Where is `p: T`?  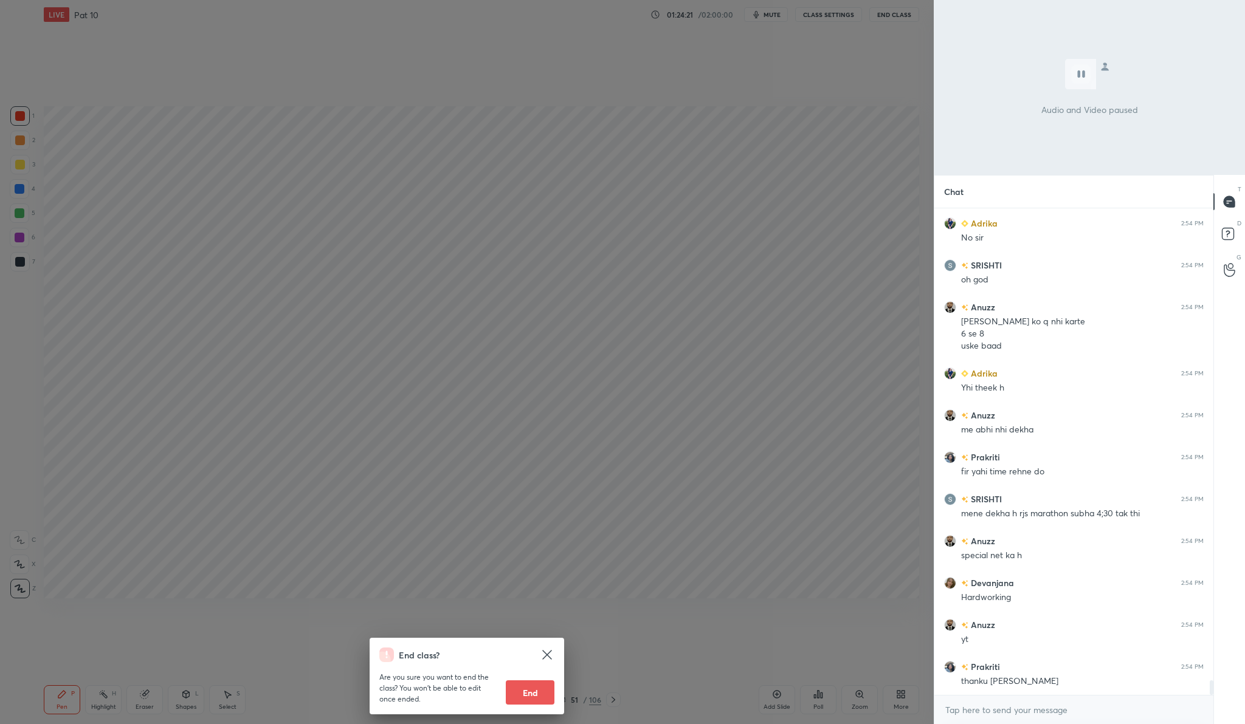
p: T is located at coordinates (1239, 189).